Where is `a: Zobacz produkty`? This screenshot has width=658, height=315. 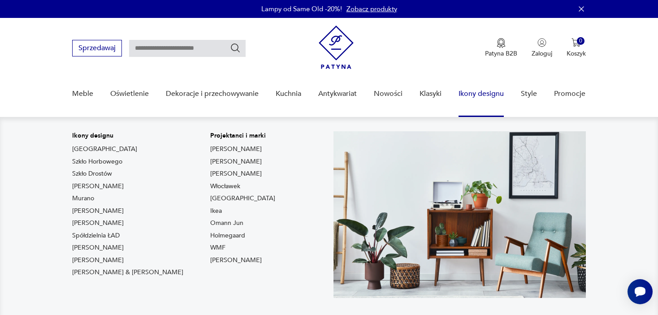 a: Zobacz produkty is located at coordinates (372, 9).